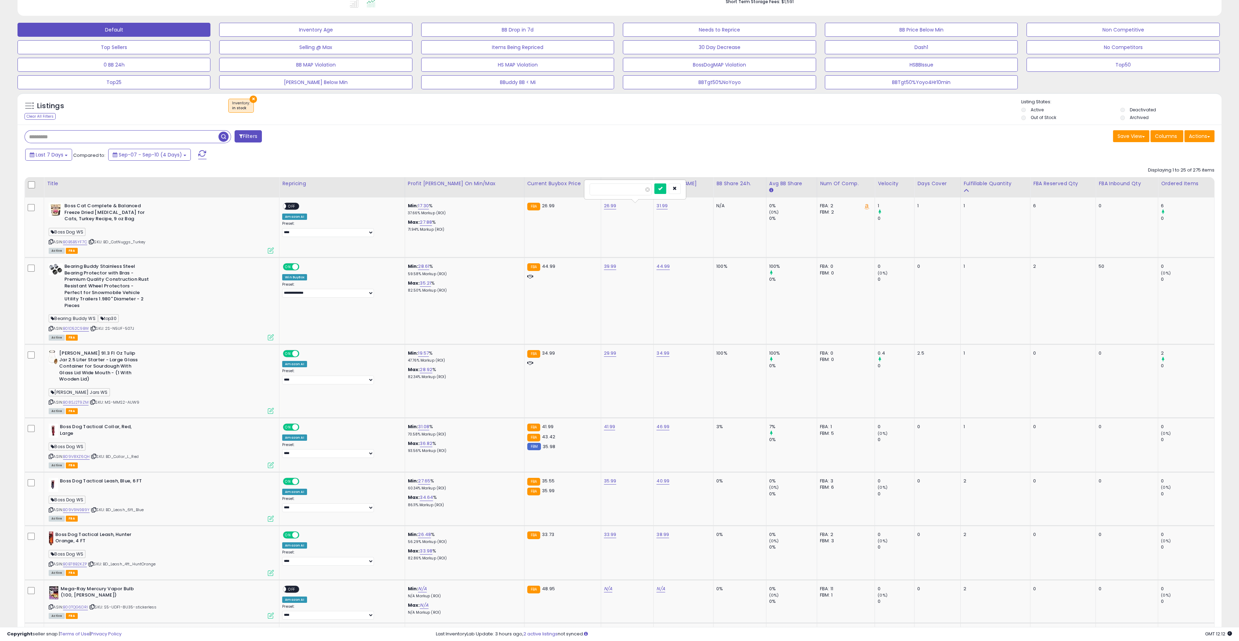 The height and width of the screenshot is (641, 1239). I want to click on span: | SKU: BD_CatNuggs_Turkey, so click(117, 242).